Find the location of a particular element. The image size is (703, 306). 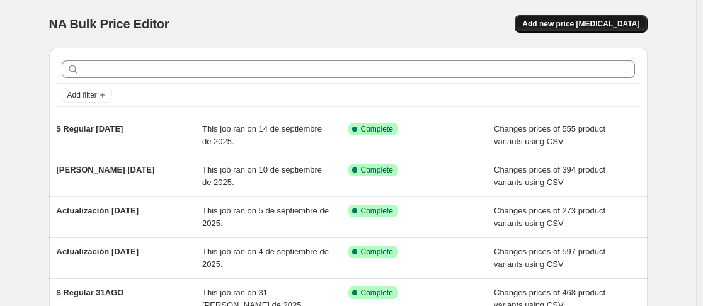

span: Changes prices of 273 product variants using CSV is located at coordinates (549, 217).